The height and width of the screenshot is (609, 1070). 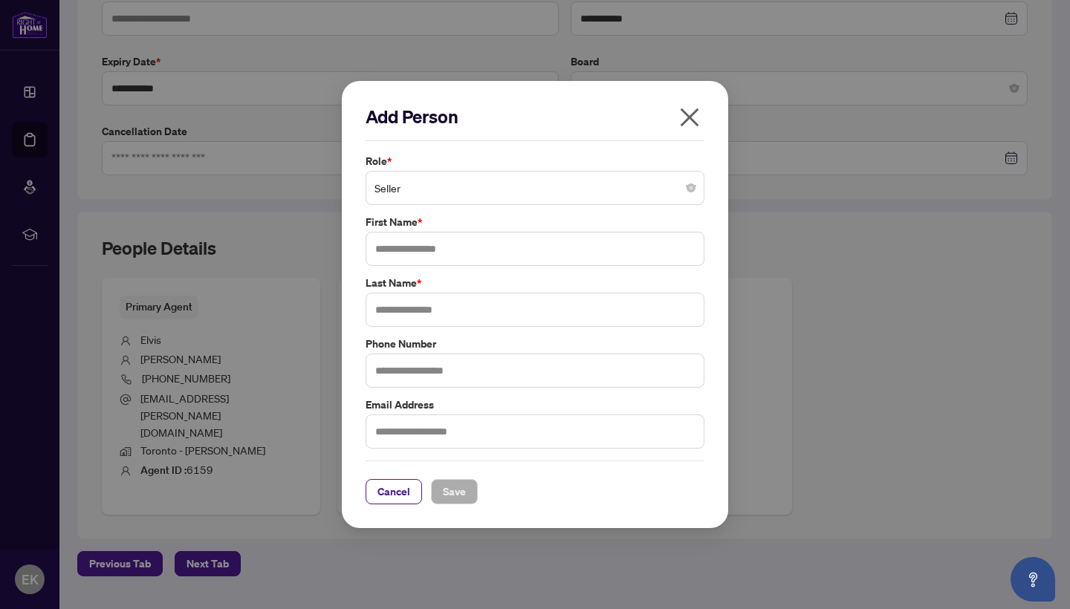 I want to click on span: Cancel, so click(x=394, y=492).